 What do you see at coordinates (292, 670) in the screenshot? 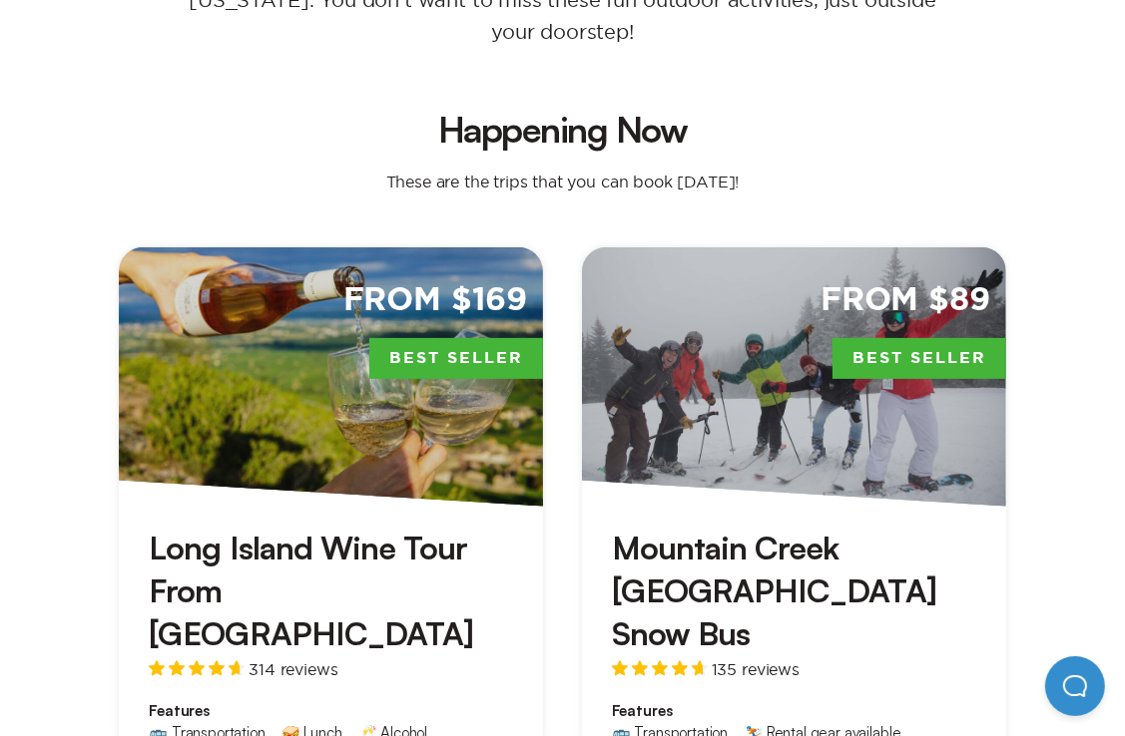
I see `span: 314 reviews` at bounding box center [292, 670].